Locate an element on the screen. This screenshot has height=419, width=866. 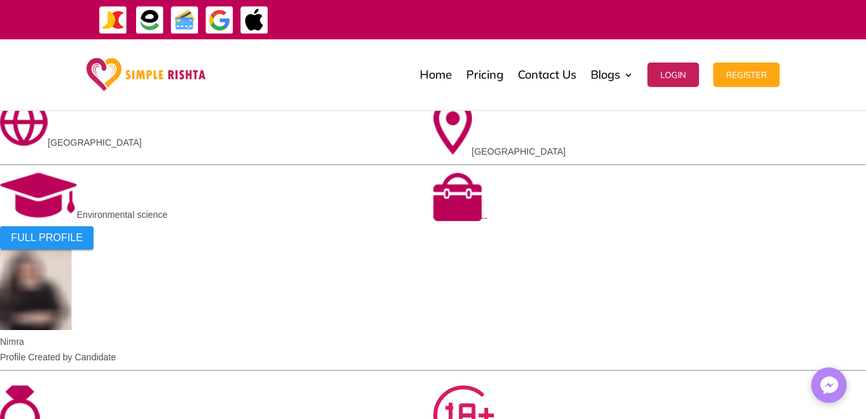
img: GooglePay-icon is located at coordinates (219, 20).